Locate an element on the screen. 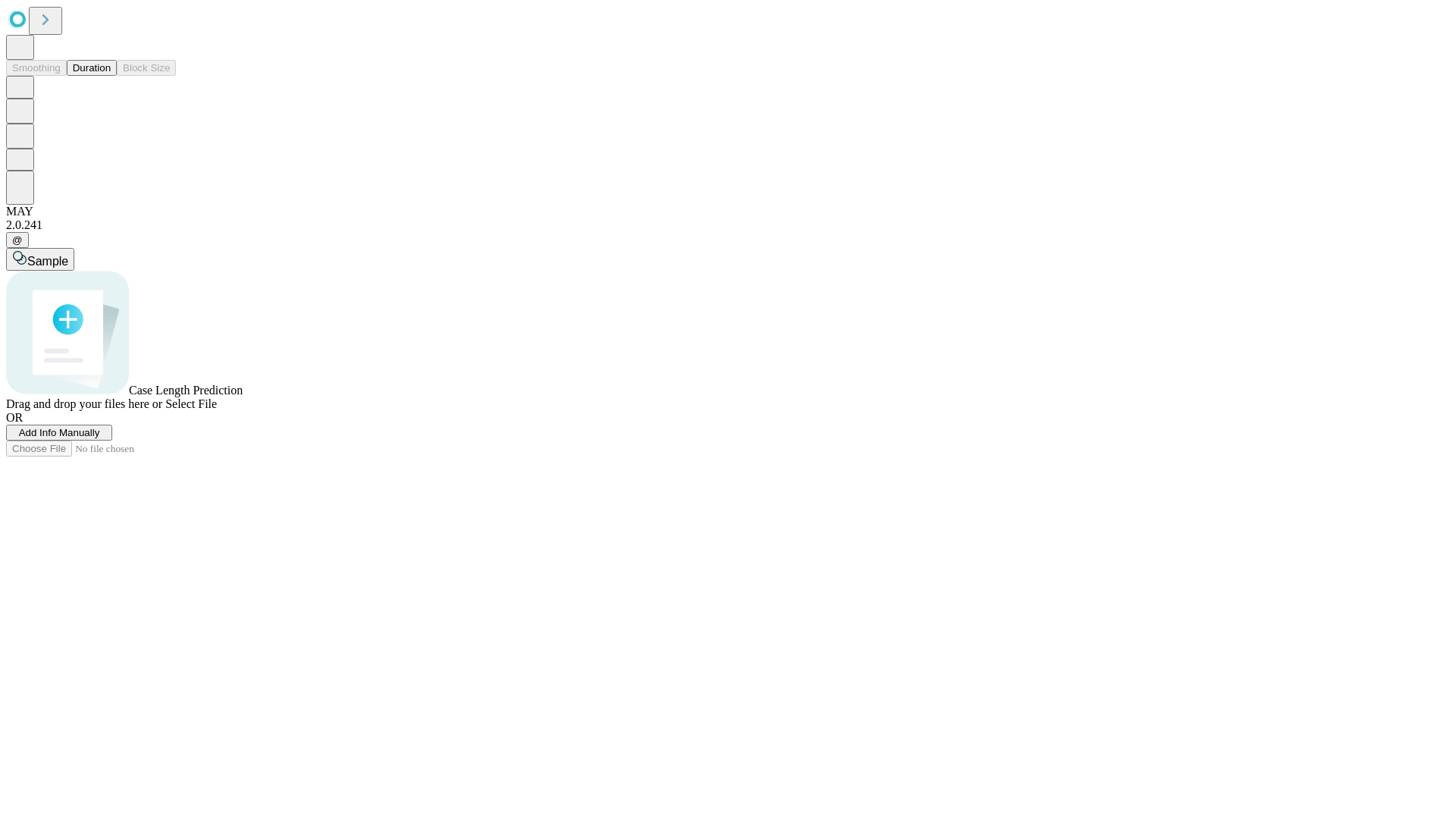 This screenshot has height=819, width=1456. button: Block Size is located at coordinates (147, 67).